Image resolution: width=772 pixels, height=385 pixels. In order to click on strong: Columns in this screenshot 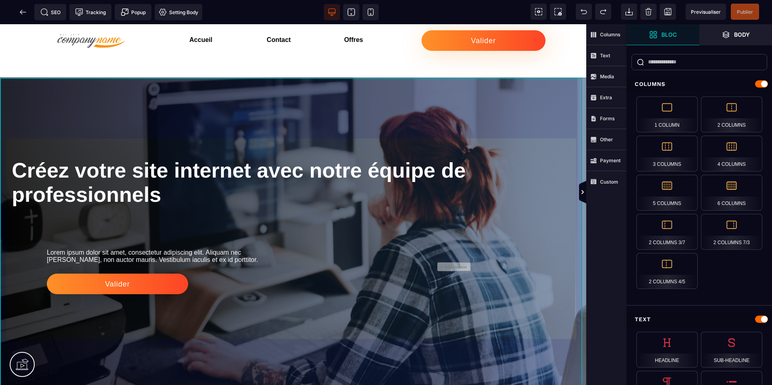, I will do `click(610, 34)`.